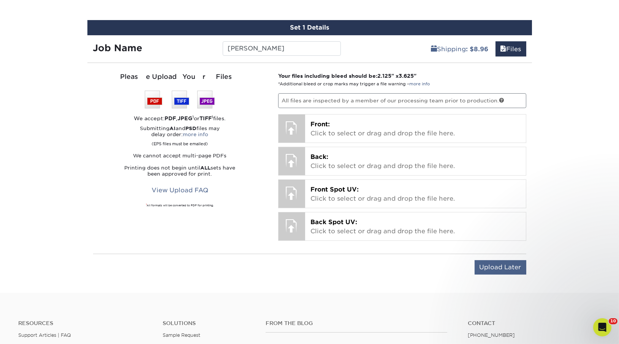 Image resolution: width=619 pixels, height=344 pixels. What do you see at coordinates (205, 168) in the screenshot?
I see `strong: ALL` at bounding box center [205, 168].